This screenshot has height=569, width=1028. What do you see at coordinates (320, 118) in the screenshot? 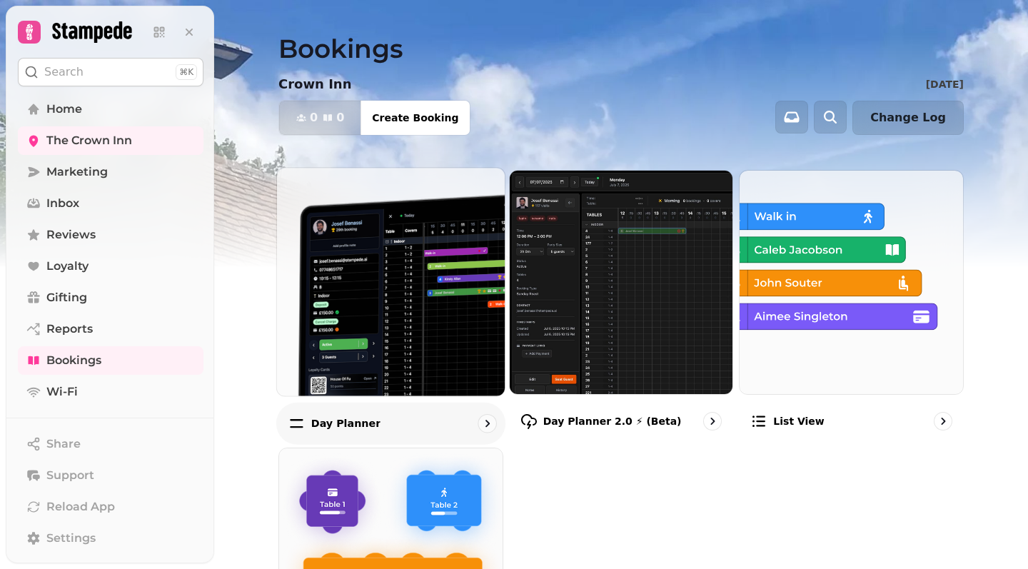
I see `button: 00` at bounding box center [320, 118].